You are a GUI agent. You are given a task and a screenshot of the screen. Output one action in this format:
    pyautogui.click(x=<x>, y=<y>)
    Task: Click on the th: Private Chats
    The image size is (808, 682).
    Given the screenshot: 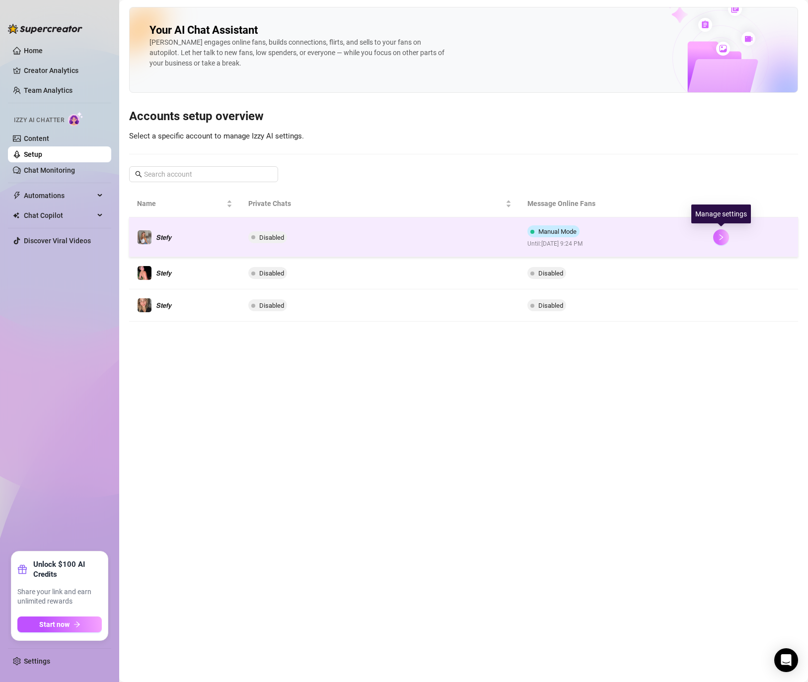 What is the action you would take?
    pyautogui.click(x=379, y=204)
    